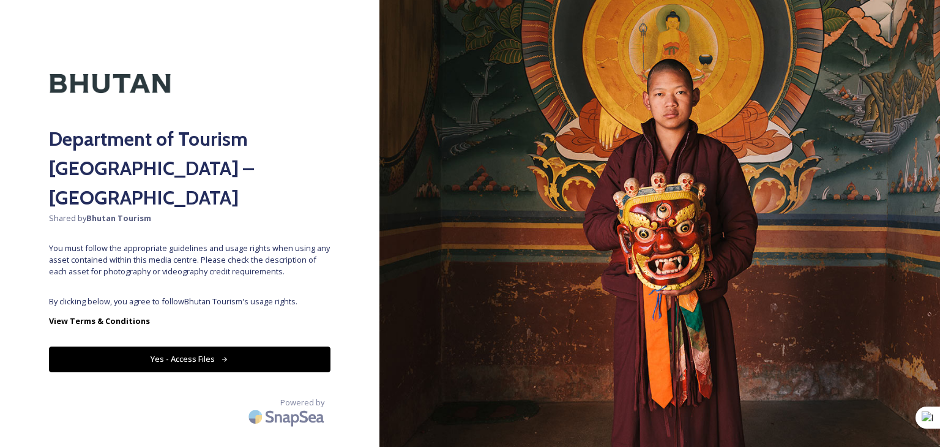 The width and height of the screenshot is (940, 447). Describe the element at coordinates (190, 321) in the screenshot. I see `a: View Terms & Conditions` at that location.